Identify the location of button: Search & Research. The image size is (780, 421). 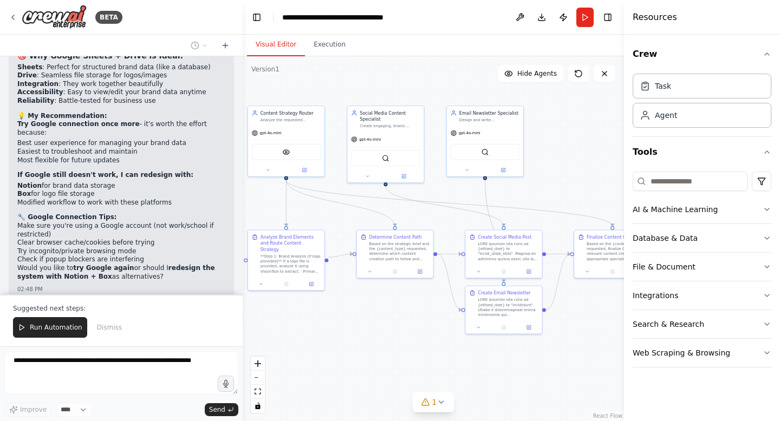
(702, 324).